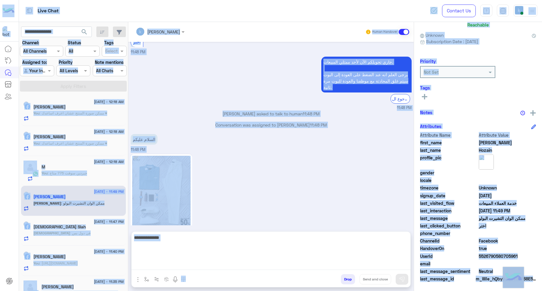  Describe the element at coordinates (506, 278) in the screenshot. I see `span: m_WIe_hQbybJq4490P88E5u2kh7CY84H0sv3lQhSxyOM_19x9E1G9n09HTcQZ-EyJxje-2mHsrKrrrfC48q7DsYA` at that location.